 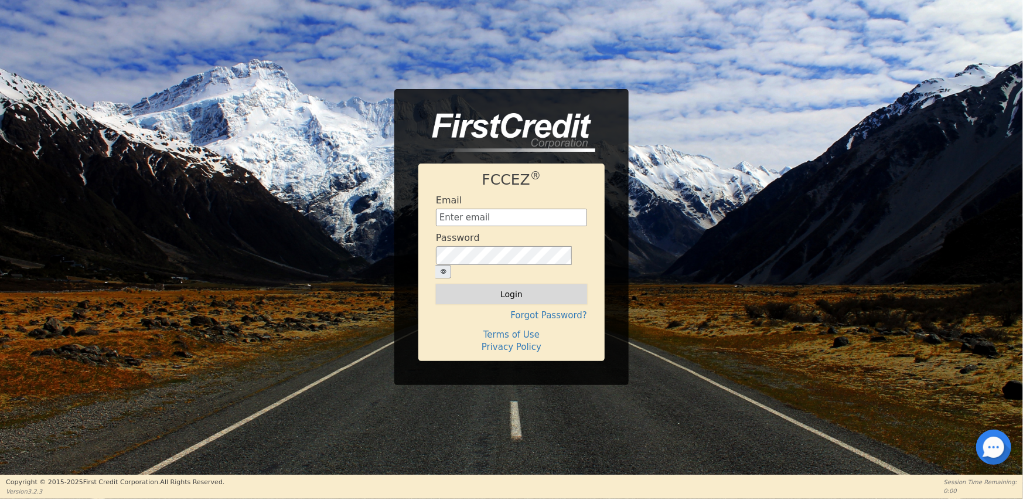 What do you see at coordinates (504, 255) in the screenshot?
I see `input: password` at bounding box center [504, 255].